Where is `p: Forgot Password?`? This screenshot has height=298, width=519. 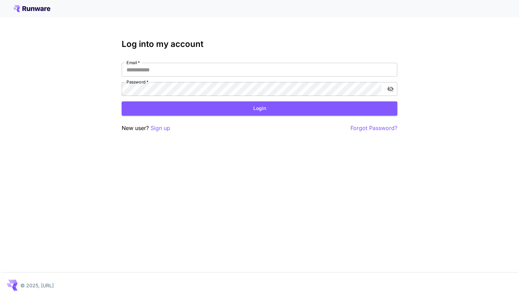 p: Forgot Password? is located at coordinates (374, 128).